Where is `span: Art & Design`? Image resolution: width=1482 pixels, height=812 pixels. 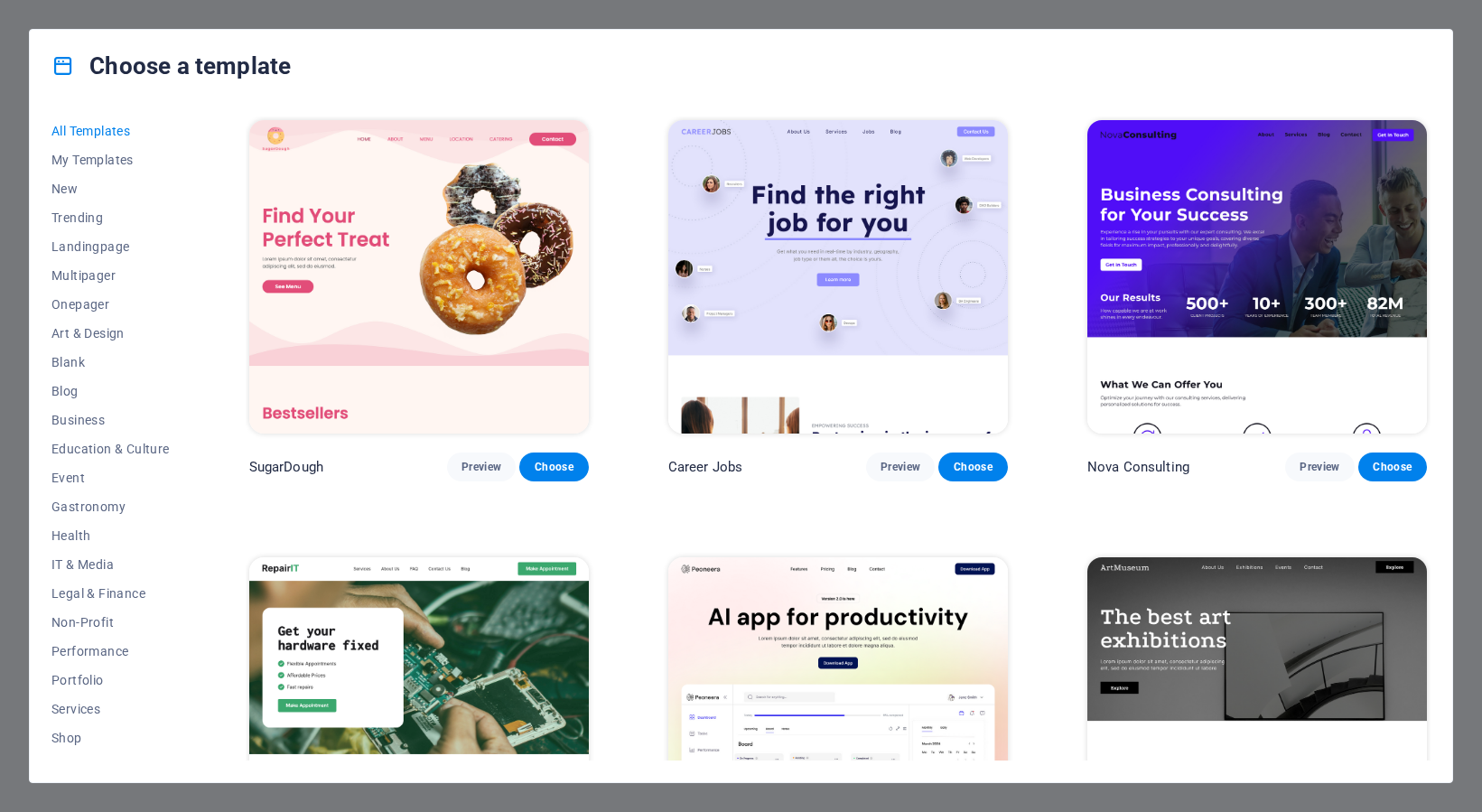
span: Art & Design is located at coordinates (110, 334).